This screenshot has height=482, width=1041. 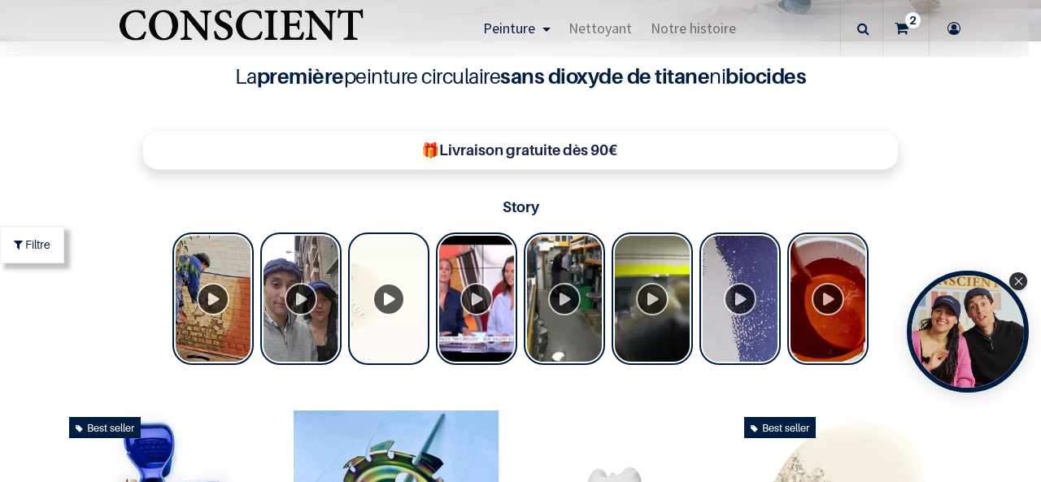 I want to click on b: sans dioxyde de titane, so click(x=604, y=76).